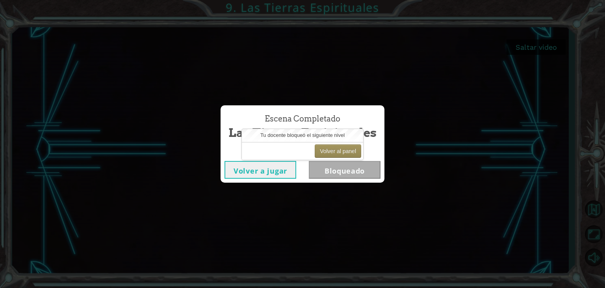 The image size is (605, 288). What do you see at coordinates (303, 119) in the screenshot?
I see `span: Escena Completado` at bounding box center [303, 119].